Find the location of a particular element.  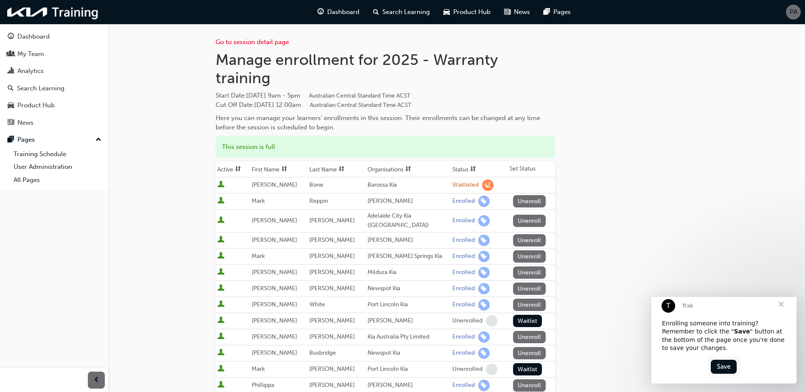

span: chart-icon is located at coordinates (11, 71).